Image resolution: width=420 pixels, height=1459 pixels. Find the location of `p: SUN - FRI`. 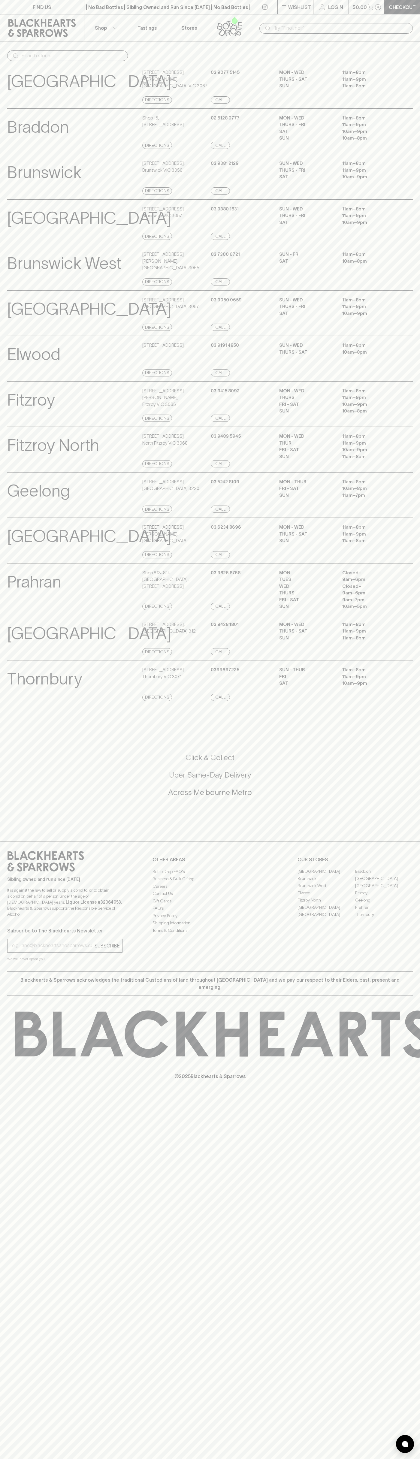

p: SUN - FRI is located at coordinates (306, 254).